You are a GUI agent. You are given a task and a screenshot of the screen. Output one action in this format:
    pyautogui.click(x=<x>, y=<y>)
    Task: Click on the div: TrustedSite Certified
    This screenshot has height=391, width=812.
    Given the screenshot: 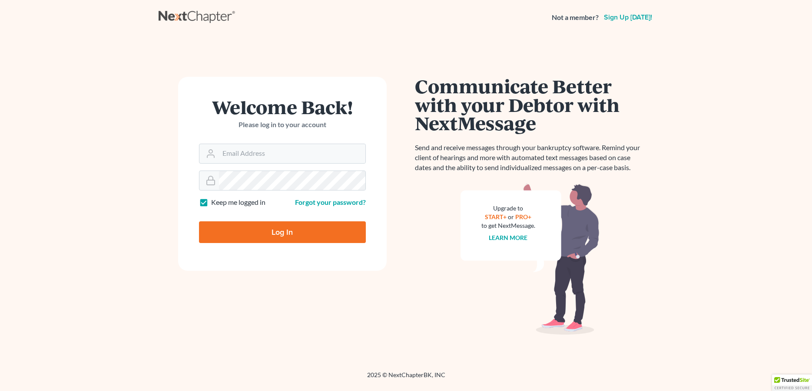 What is the action you would take?
    pyautogui.click(x=792, y=383)
    